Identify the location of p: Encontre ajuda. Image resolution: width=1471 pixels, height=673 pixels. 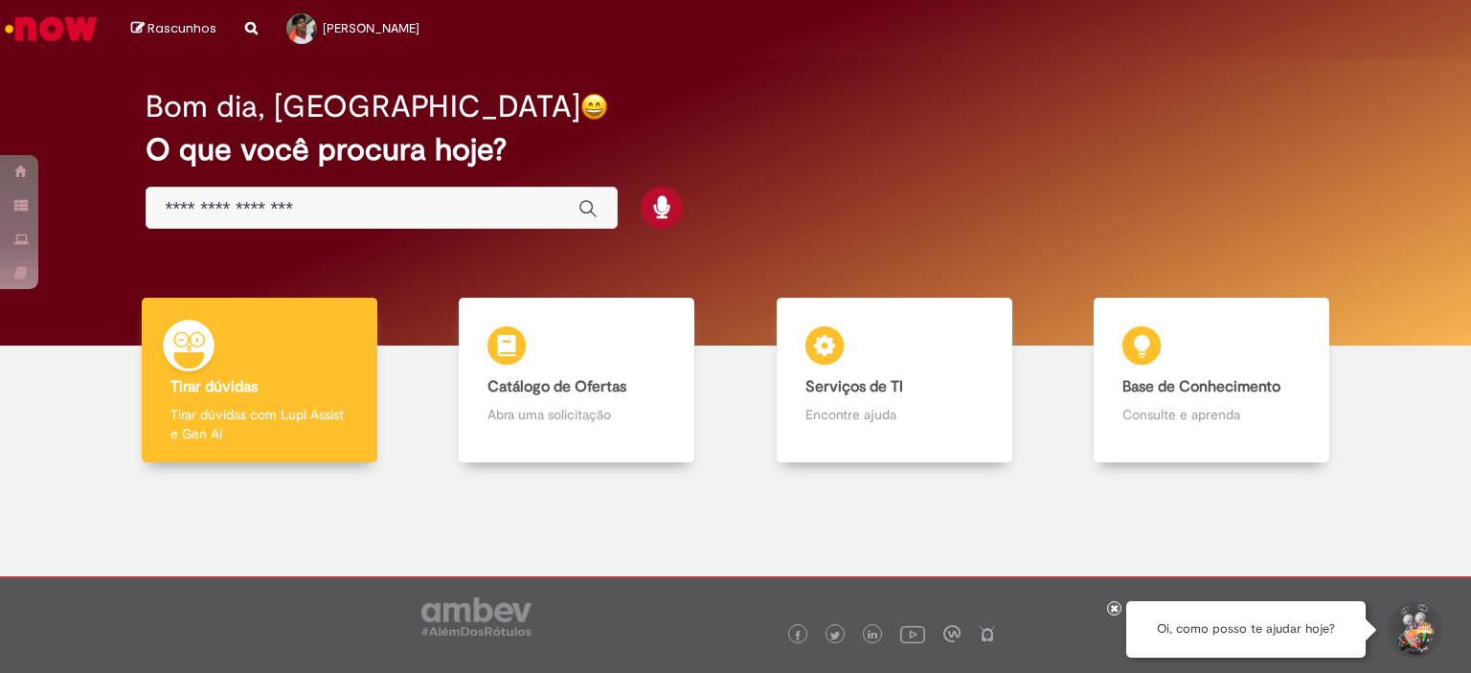
(895, 415).